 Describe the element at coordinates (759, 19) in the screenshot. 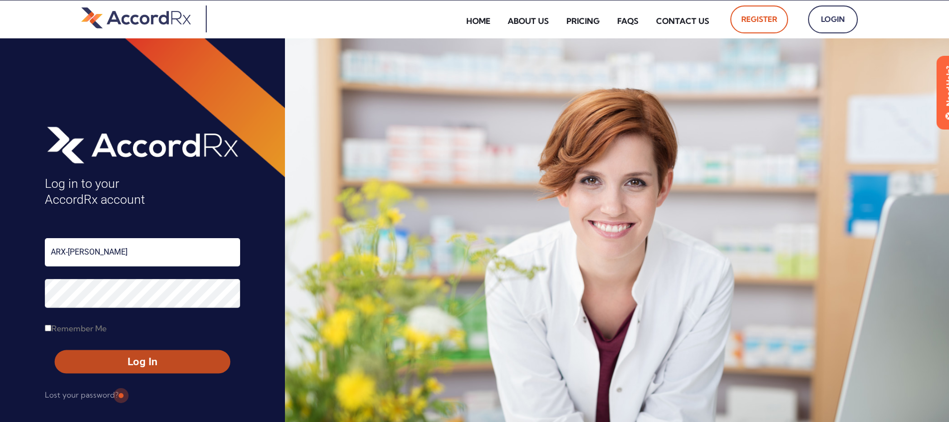

I see `a: Register` at that location.